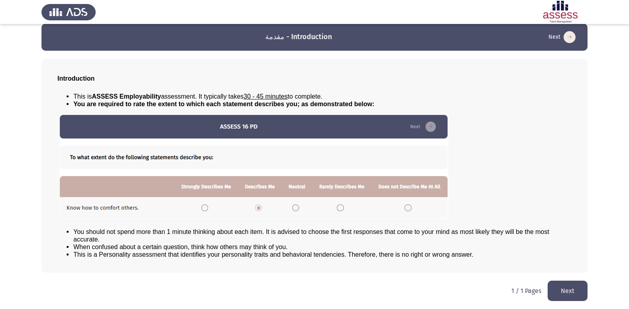  I want to click on img: Assess Talent Management logo, so click(69, 12).